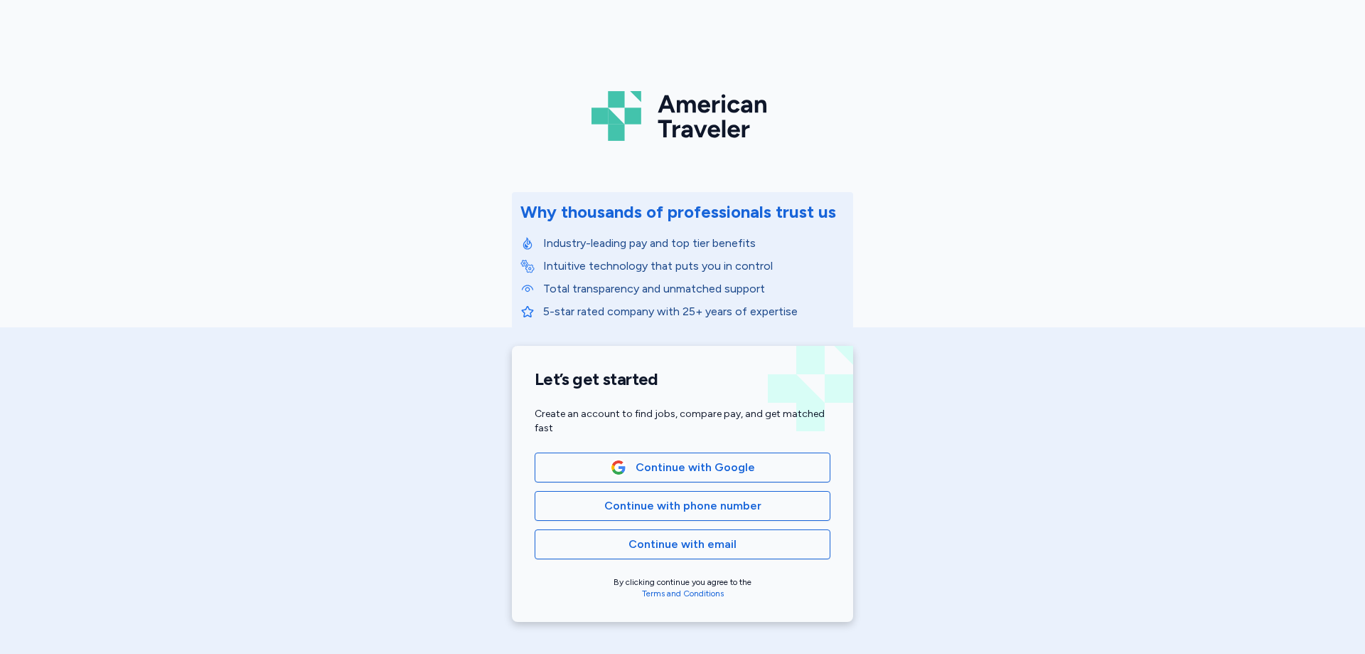 Image resolution: width=1365 pixels, height=654 pixels. What do you see at coordinates (683, 593) in the screenshot?
I see `a: Terms and Conditions` at bounding box center [683, 593].